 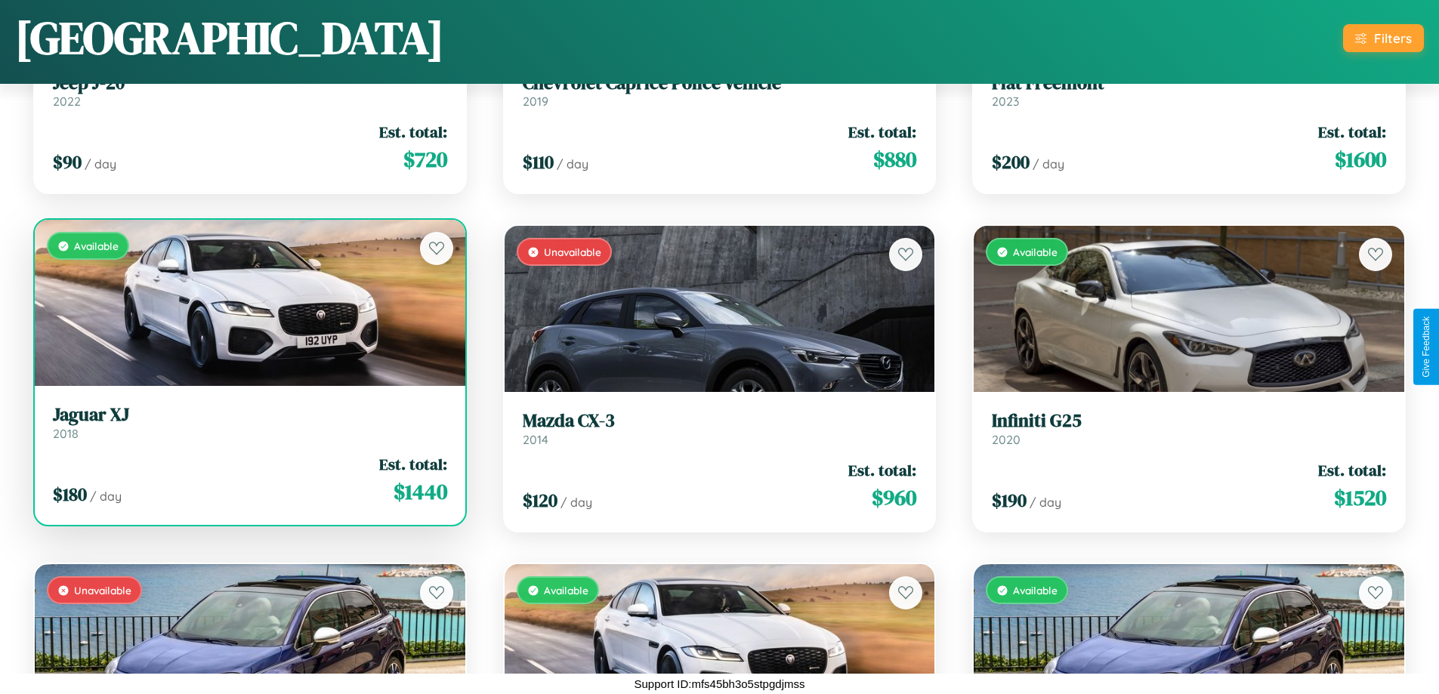 What do you see at coordinates (1006, 101) in the screenshot?
I see `span: 2023` at bounding box center [1006, 101].